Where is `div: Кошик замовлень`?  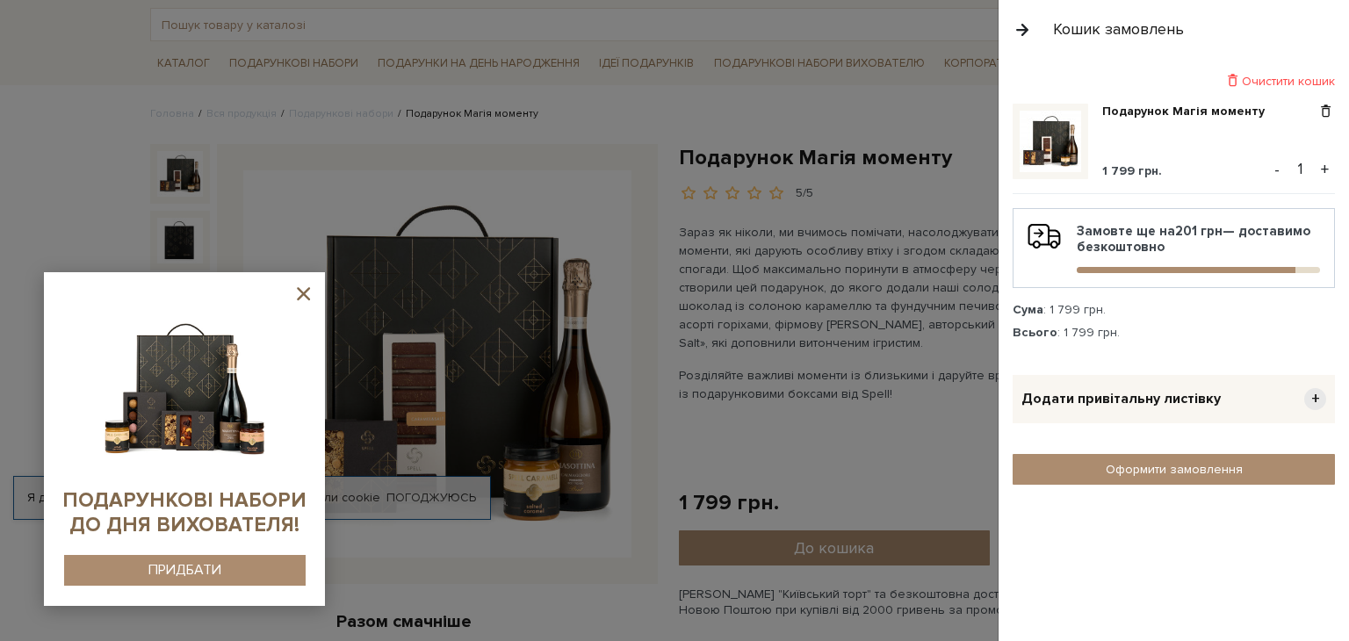
div: Кошик замовлень is located at coordinates (1118, 29).